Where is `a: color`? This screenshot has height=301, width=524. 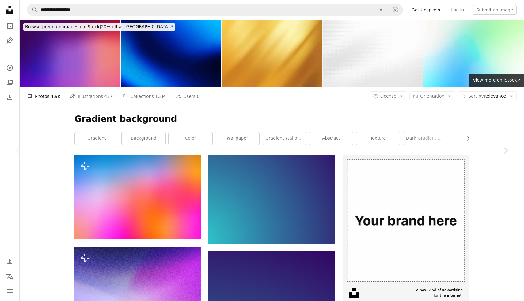
a: color is located at coordinates (190, 138).